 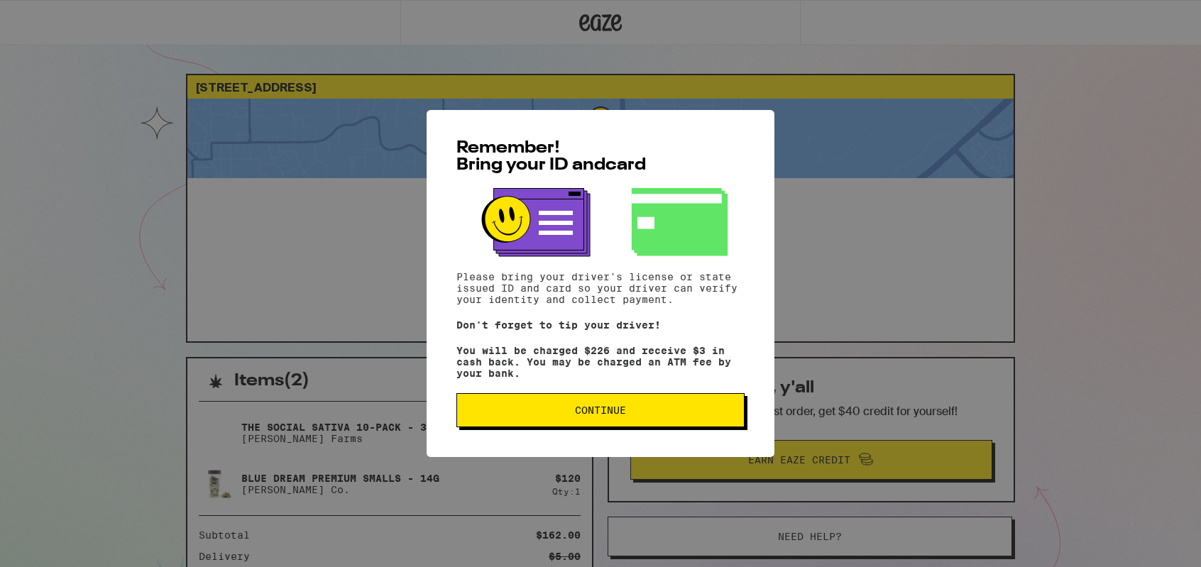 What do you see at coordinates (551, 157) in the screenshot?
I see `span: Remember! Bring your ID and card` at bounding box center [551, 157].